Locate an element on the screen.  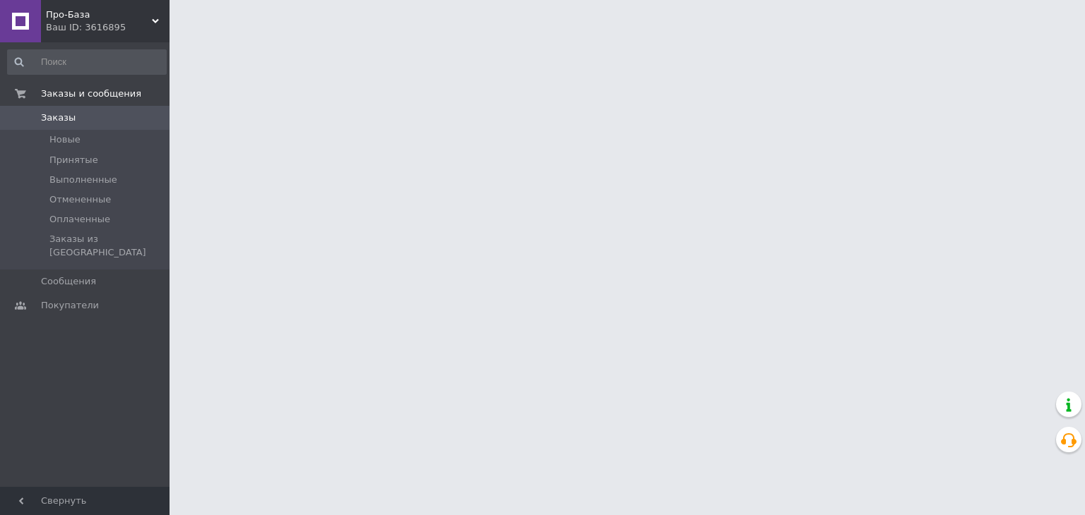
span: Покупатели is located at coordinates (70, 306).